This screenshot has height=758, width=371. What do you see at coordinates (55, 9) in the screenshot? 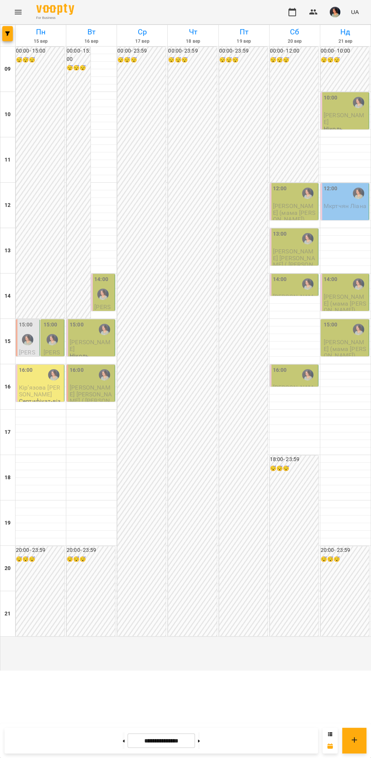
I see `img: Voopty Logo` at bounding box center [55, 9].